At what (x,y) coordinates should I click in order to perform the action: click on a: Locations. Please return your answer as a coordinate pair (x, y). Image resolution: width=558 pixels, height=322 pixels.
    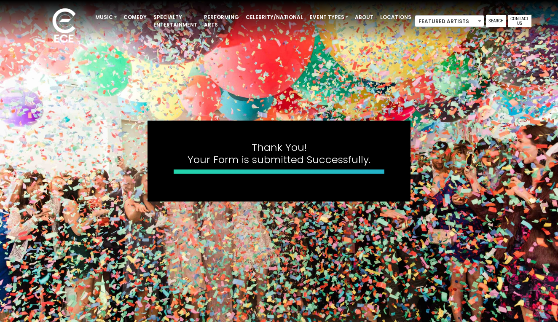
    Looking at the image, I should click on (396, 17).